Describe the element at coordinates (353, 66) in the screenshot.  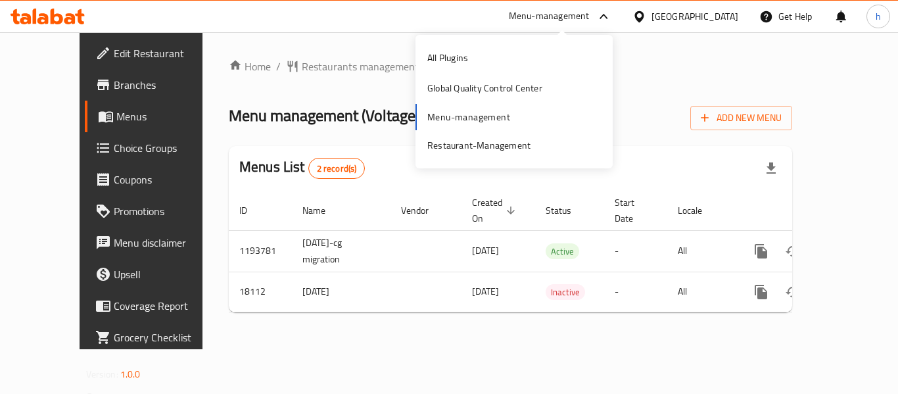
I see `a: Restaurants management` at that location.